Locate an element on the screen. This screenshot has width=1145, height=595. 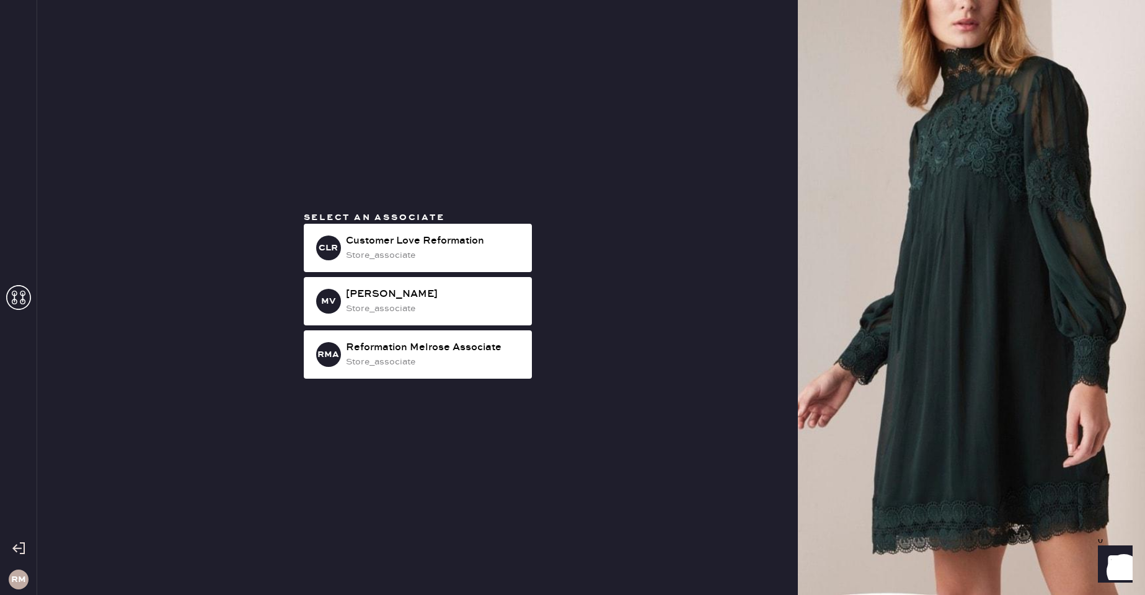
h3: MV is located at coordinates (328, 301).